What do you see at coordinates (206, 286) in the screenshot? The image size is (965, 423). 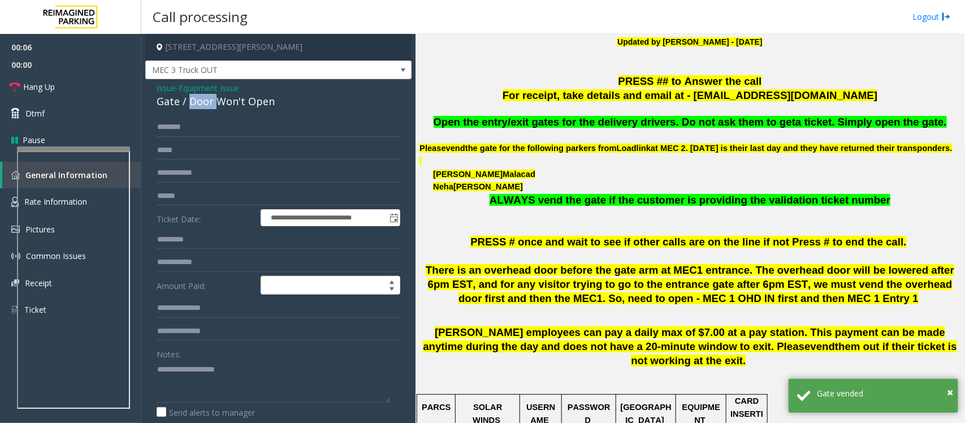 I see `label: Amount Paid:` at bounding box center [206, 286].